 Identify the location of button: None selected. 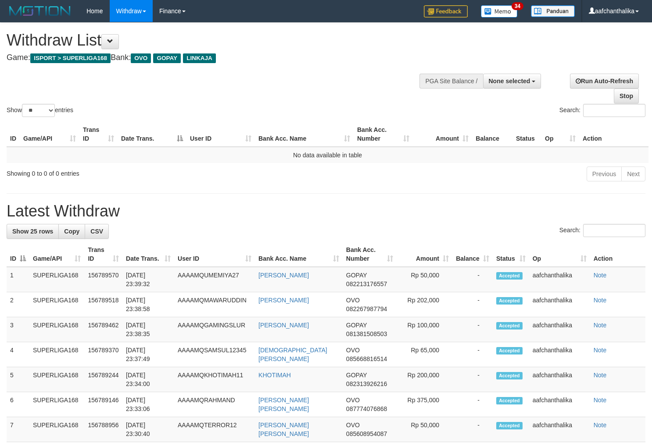
(512, 81).